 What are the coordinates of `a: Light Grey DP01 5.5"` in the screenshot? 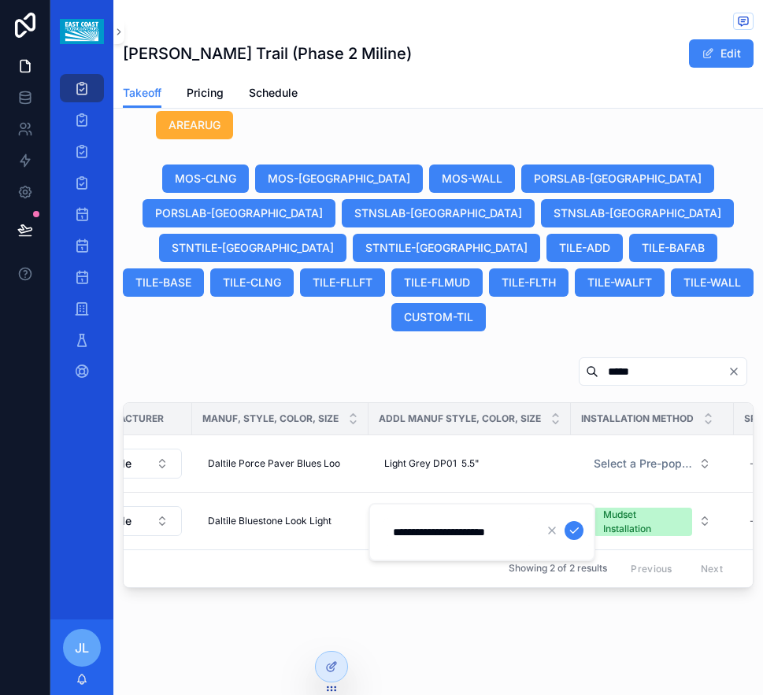 It's located at (469, 464).